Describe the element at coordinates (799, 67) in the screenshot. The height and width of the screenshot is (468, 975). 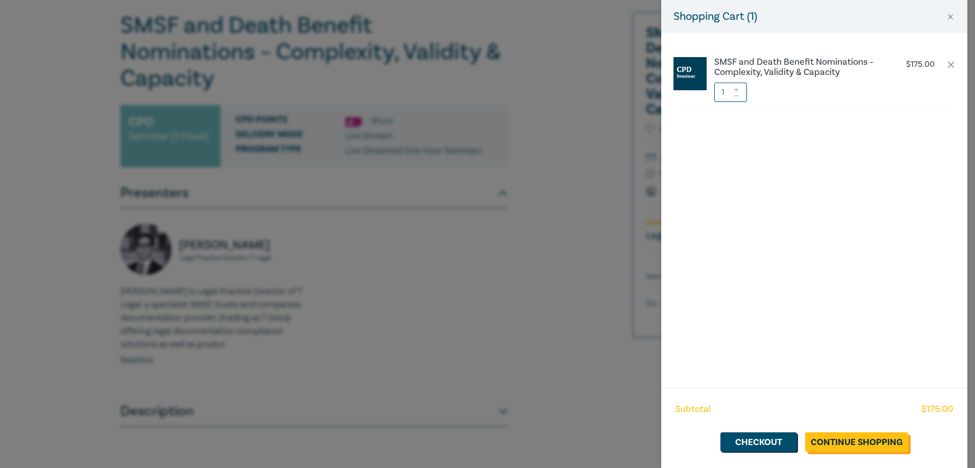
I see `a: SMSF and Death Benefit Nominations – Complexity, Validity & Capacity` at that location.